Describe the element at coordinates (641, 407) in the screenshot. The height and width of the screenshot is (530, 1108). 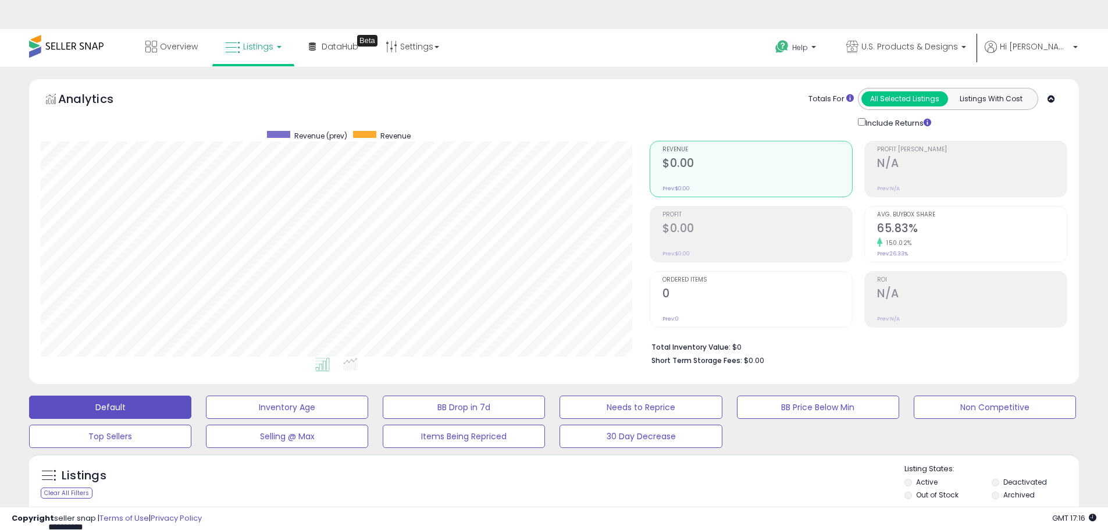
I see `button: Needs to Reprice` at that location.